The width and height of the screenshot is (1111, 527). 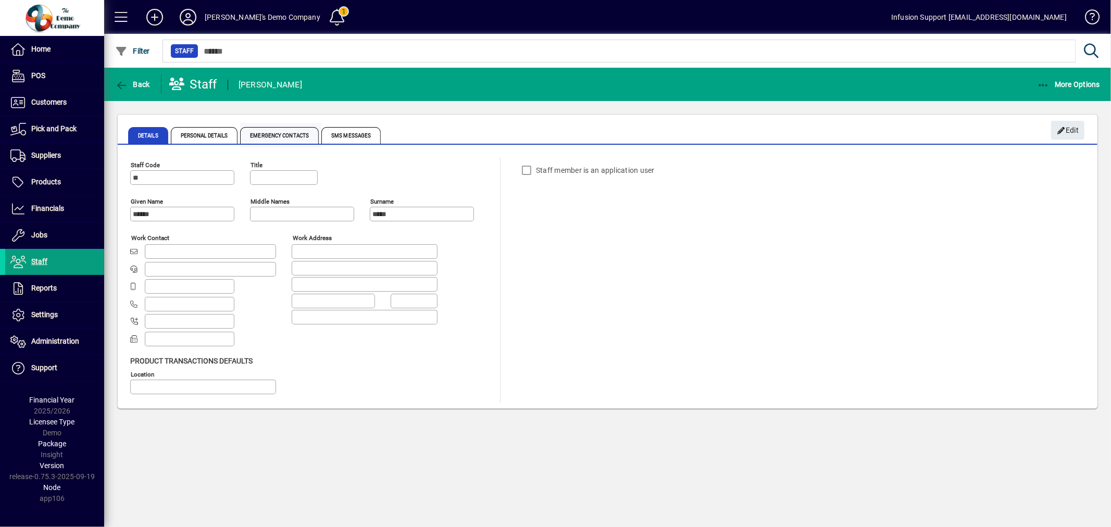 What do you see at coordinates (132, 84) in the screenshot?
I see `button: Back` at bounding box center [132, 84].